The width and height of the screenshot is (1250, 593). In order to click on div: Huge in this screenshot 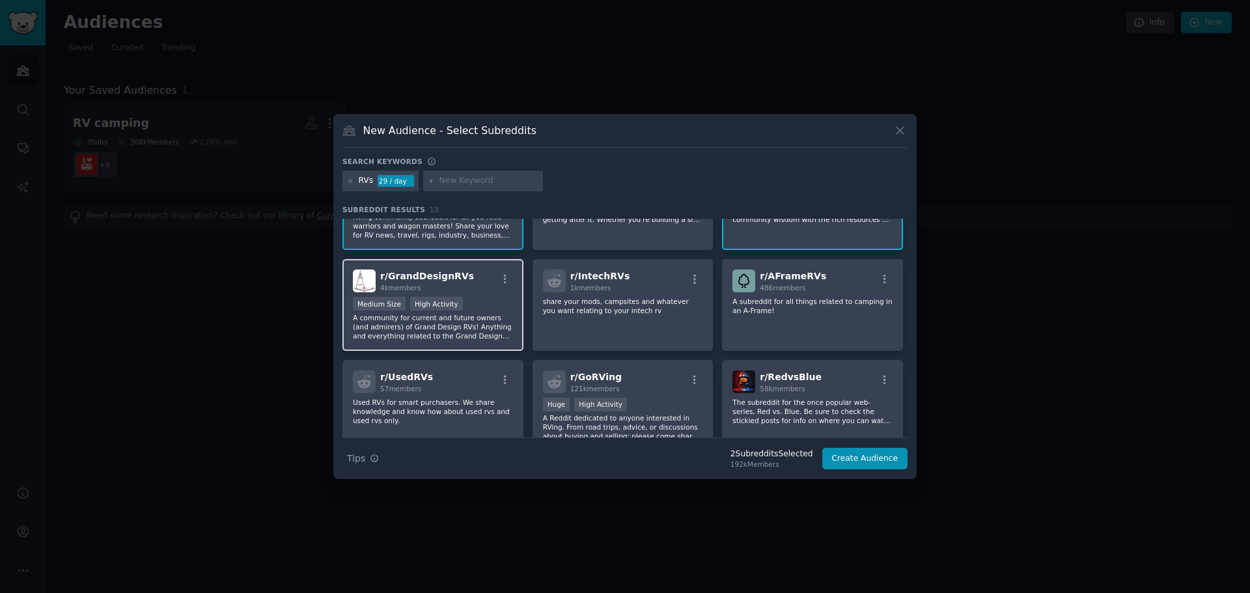, I will do `click(556, 404)`.